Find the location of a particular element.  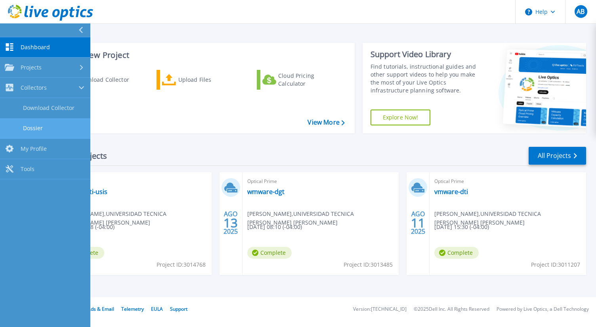

span: My Profile is located at coordinates (34, 149).